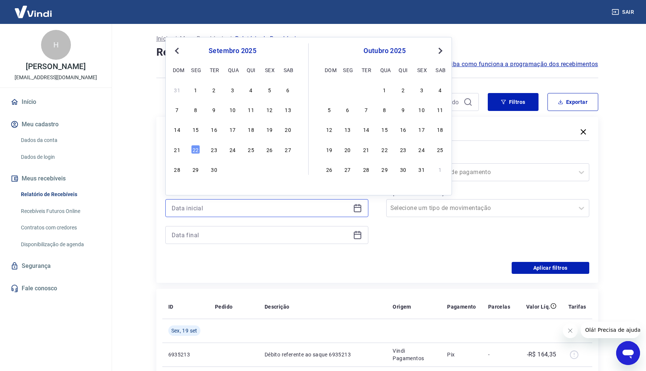  I want to click on label: Forma de Pagamento, so click(488, 157).